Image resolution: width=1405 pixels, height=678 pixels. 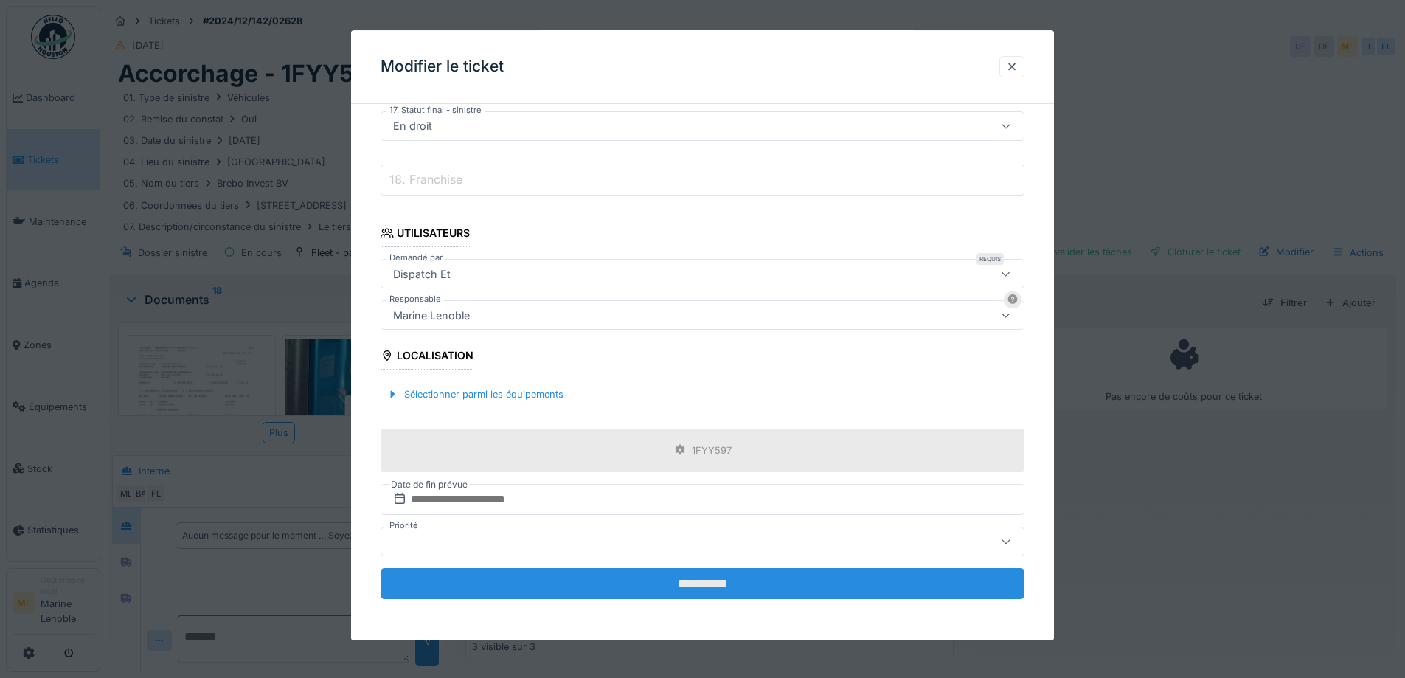 I want to click on label: Date de fin prévue, so click(x=429, y=484).